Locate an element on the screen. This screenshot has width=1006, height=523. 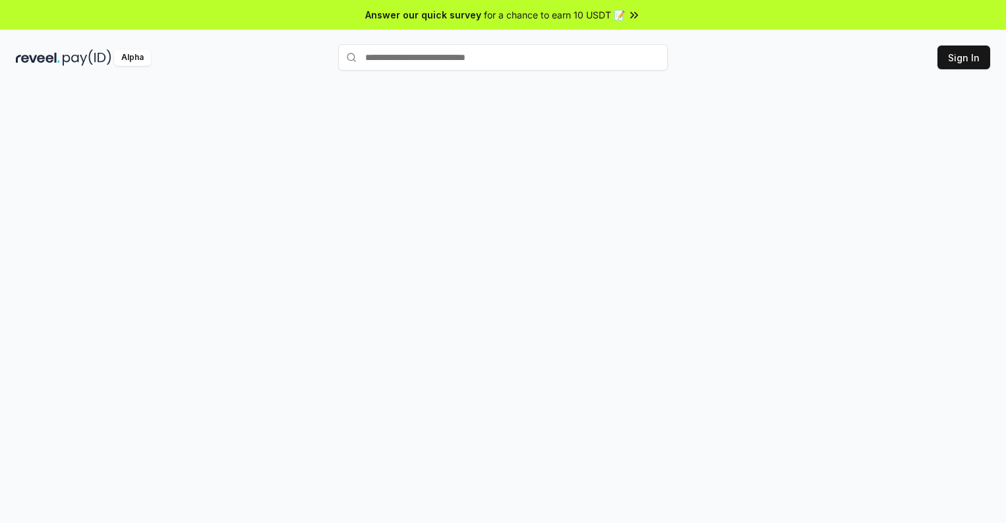
div: Alpha is located at coordinates (132, 57).